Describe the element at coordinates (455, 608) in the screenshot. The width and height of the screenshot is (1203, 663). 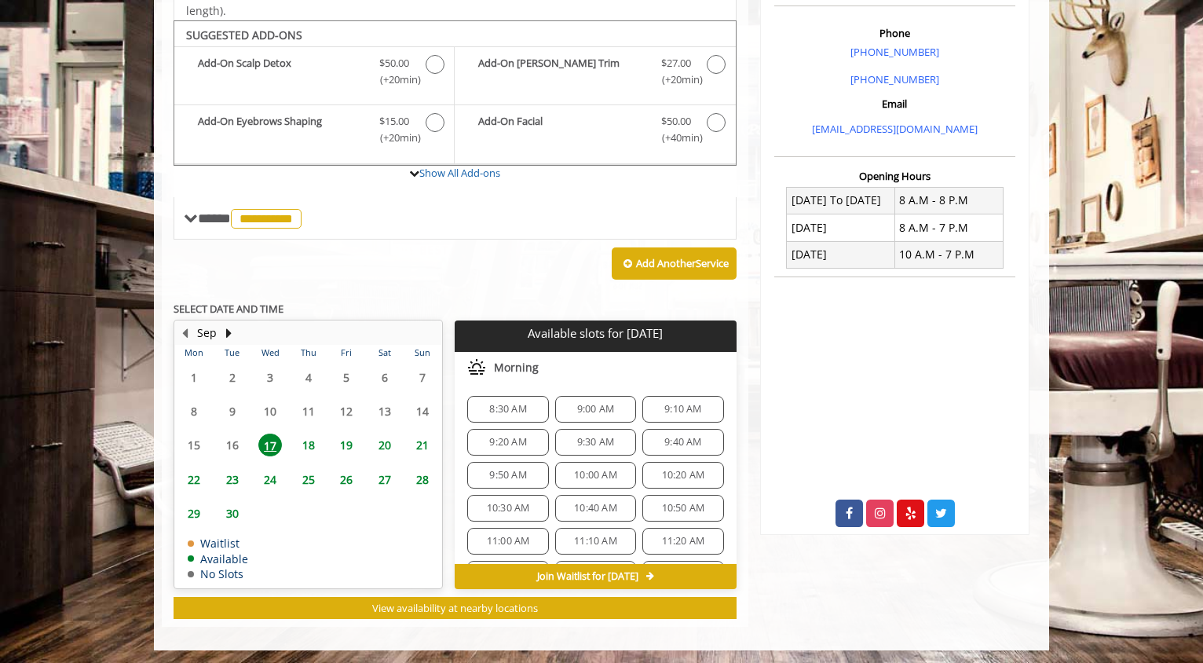
I see `span: View availability at nearby locations` at that location.